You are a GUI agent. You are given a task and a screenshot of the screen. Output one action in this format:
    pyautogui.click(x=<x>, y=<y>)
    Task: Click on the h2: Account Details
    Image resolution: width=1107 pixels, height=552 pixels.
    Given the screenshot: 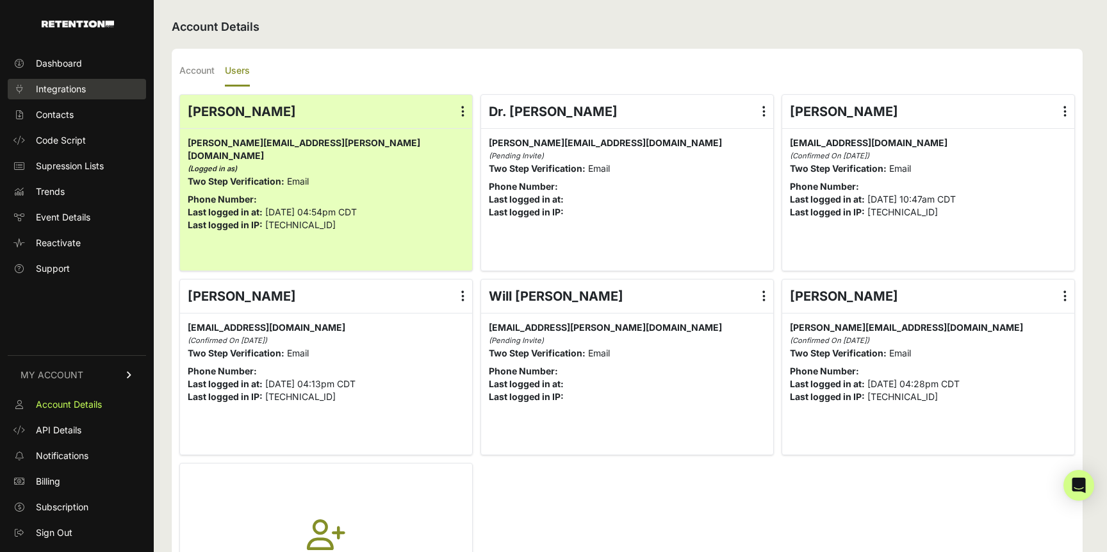 What is the action you would take?
    pyautogui.click(x=627, y=27)
    